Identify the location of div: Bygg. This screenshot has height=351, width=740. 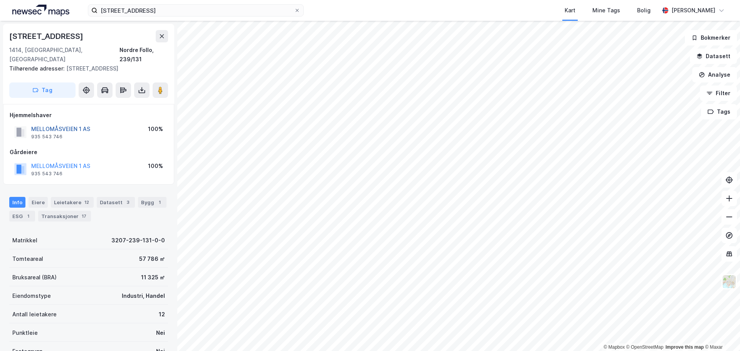
(152, 202).